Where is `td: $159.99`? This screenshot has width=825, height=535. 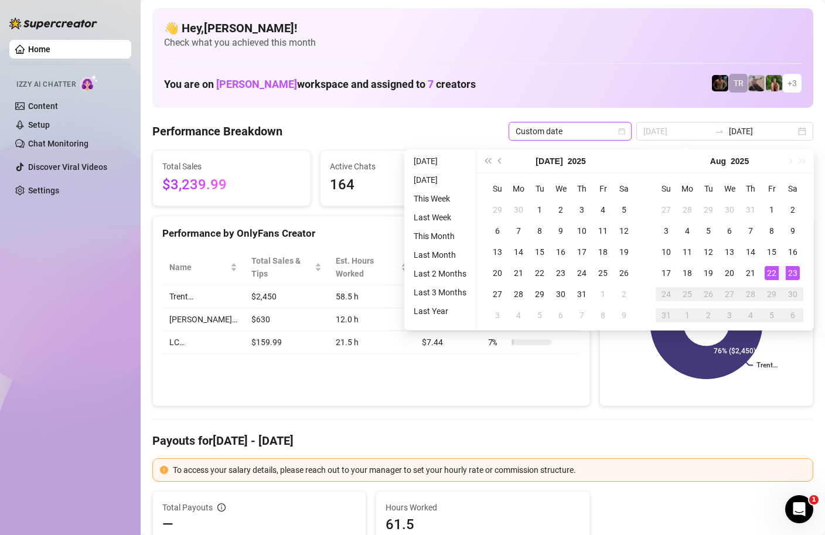 td: $159.99 is located at coordinates (287, 342).